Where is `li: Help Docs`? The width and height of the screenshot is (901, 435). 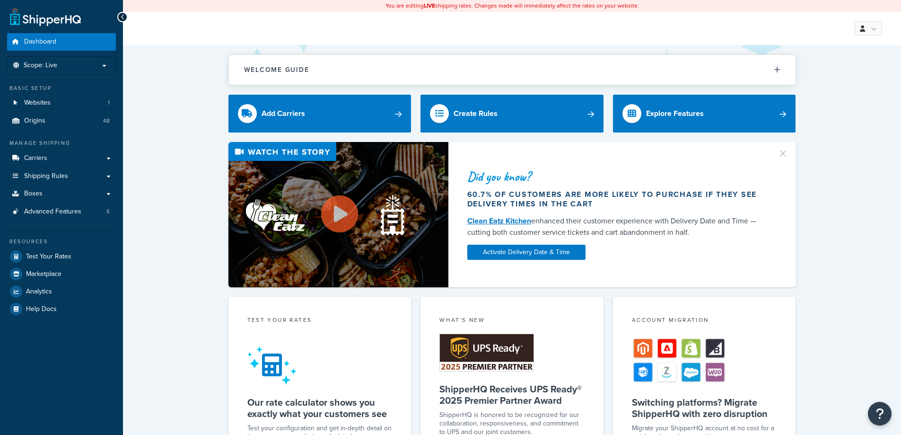
li: Help Docs is located at coordinates (61, 309).